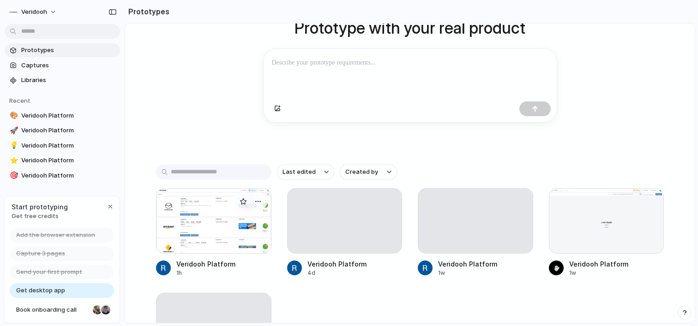 This screenshot has height=326, width=698. I want to click on button: veridooh, so click(33, 12).